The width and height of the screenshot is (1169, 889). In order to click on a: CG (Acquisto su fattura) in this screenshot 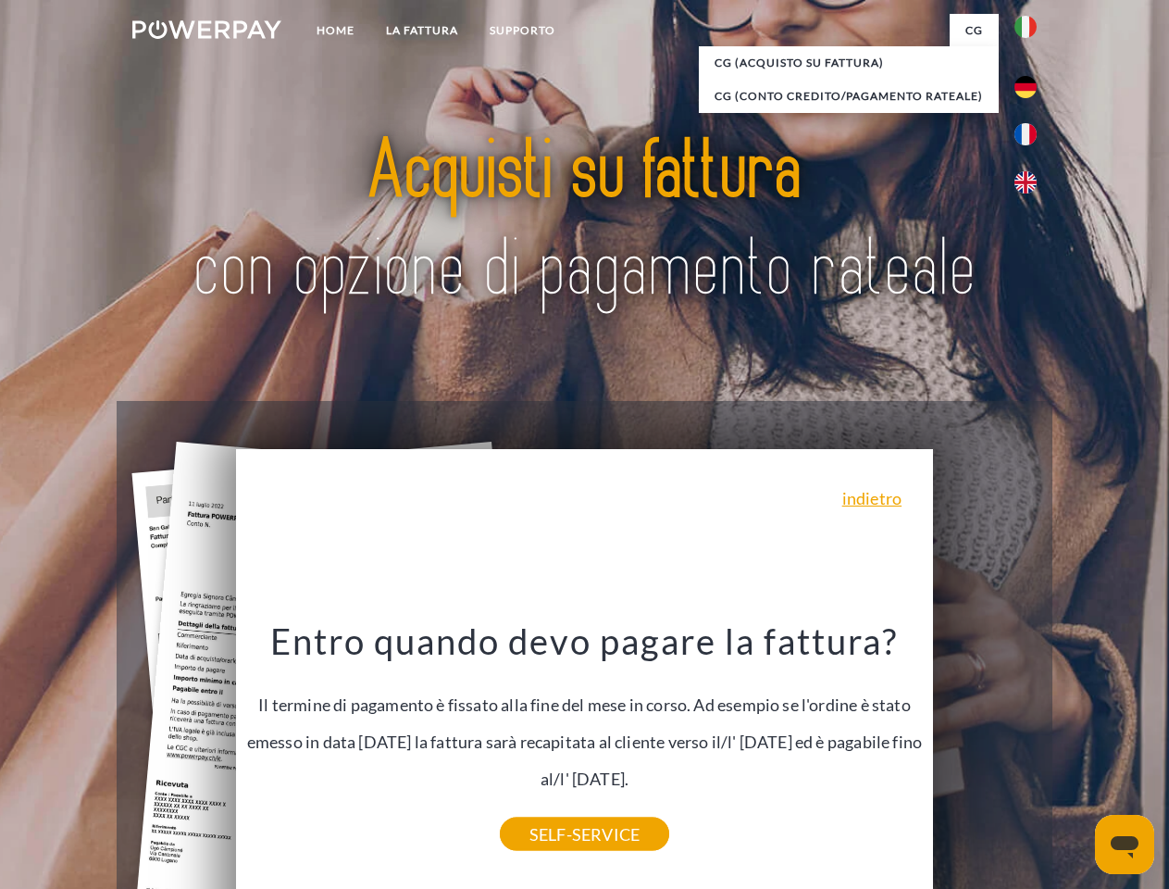, I will do `click(849, 63)`.